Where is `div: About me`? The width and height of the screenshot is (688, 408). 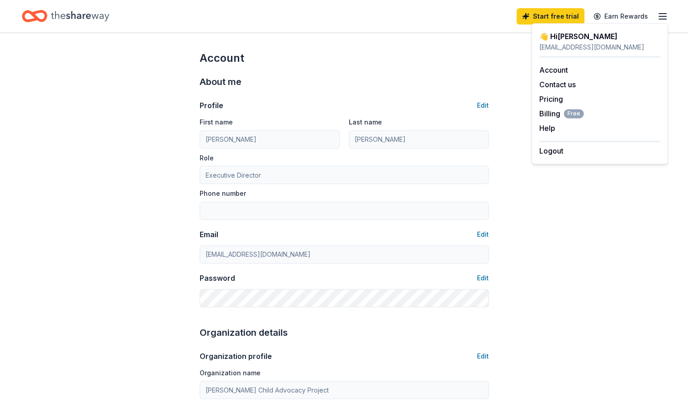
div: About me is located at coordinates (344, 82).